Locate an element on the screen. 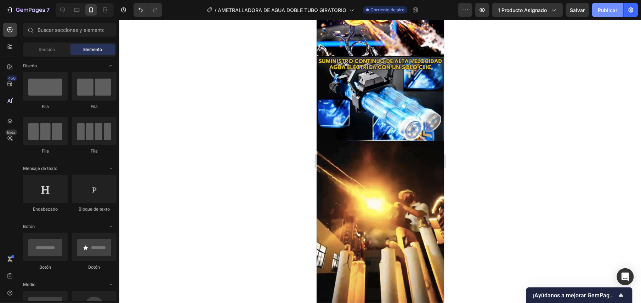 This screenshot has height=303, width=641. font: Publicar is located at coordinates (608, 10).